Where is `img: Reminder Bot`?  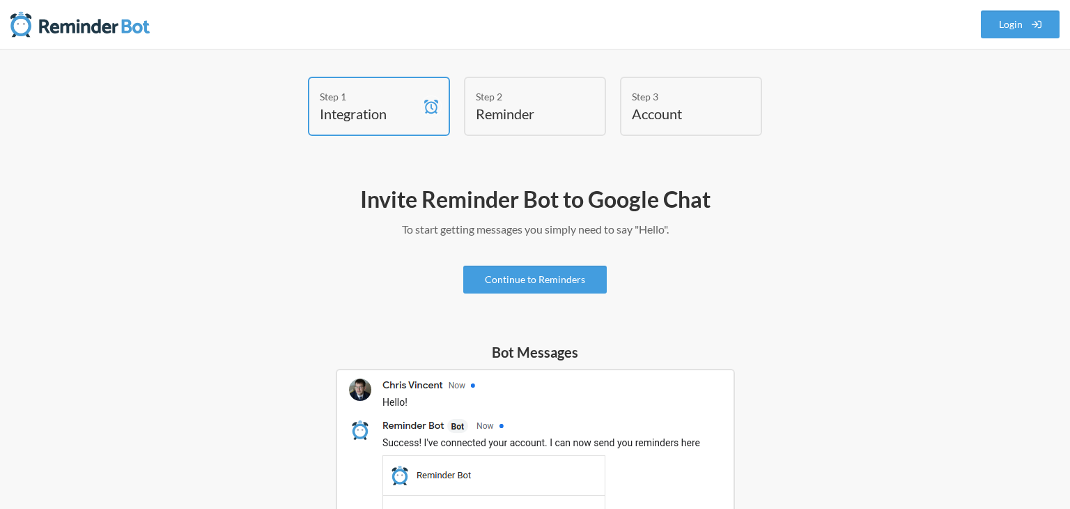
img: Reminder Bot is located at coordinates (80, 24).